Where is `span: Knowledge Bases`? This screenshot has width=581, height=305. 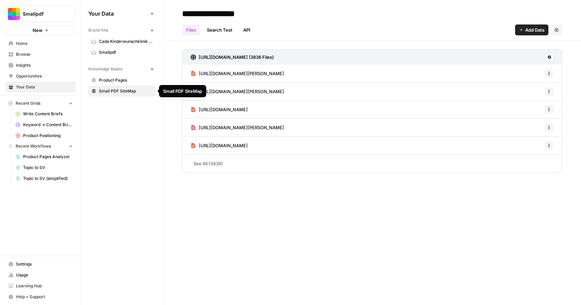 span: Knowledge Bases is located at coordinates (105, 69).